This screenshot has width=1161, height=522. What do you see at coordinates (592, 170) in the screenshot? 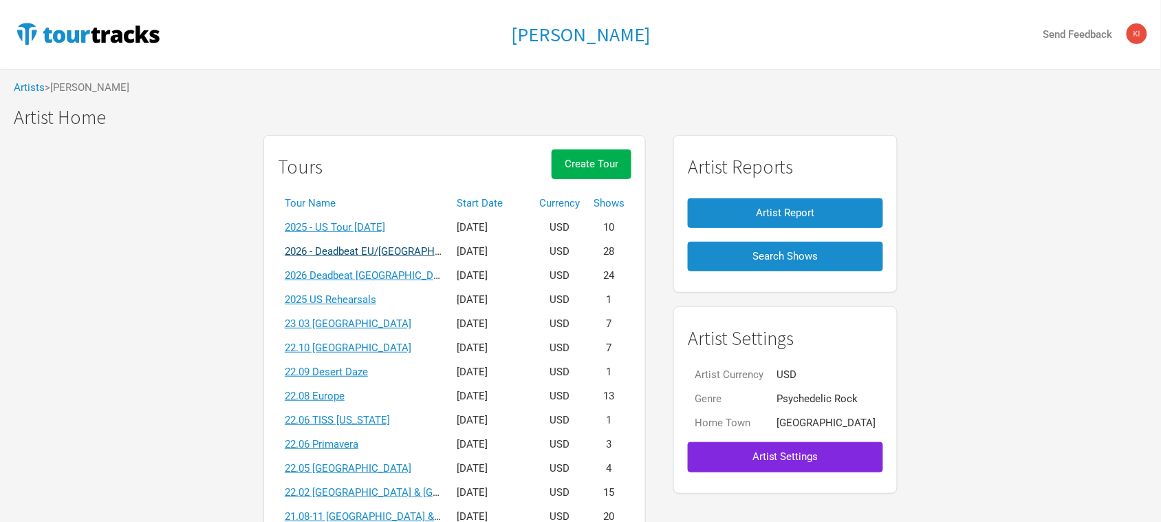
I see `a: Create Tour` at bounding box center [592, 170].